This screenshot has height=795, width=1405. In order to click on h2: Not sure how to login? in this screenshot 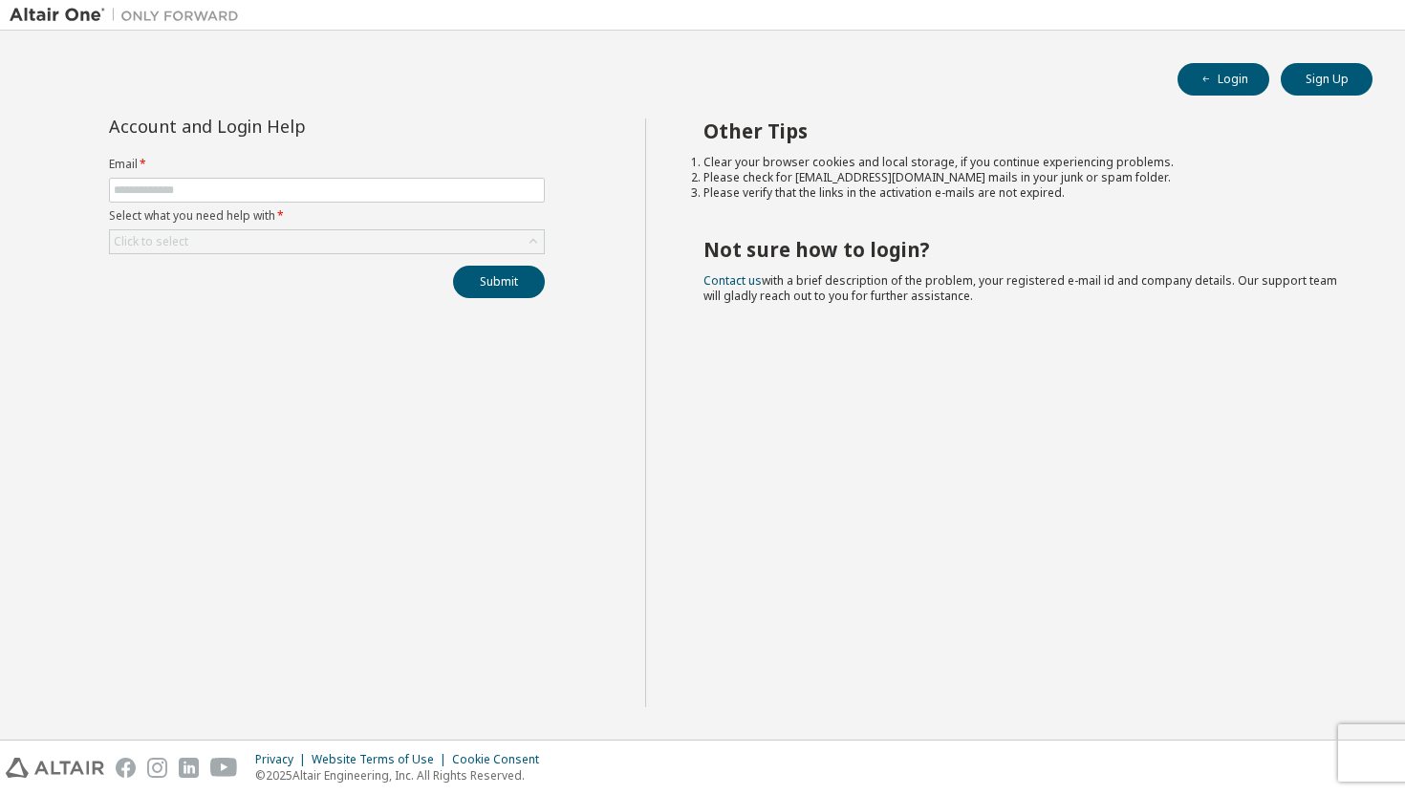, I will do `click(1020, 249)`.